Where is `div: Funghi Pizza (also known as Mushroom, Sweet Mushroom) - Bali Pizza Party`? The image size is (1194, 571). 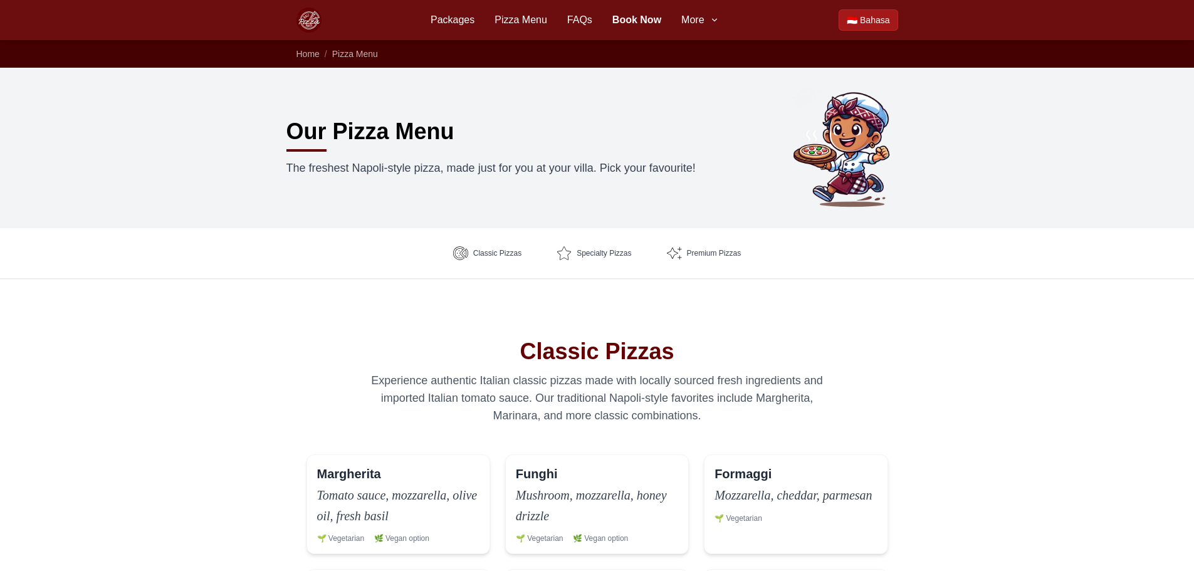 div: Funghi Pizza (also known as Mushroom, Sweet Mushroom) - Bali Pizza Party is located at coordinates (597, 504).